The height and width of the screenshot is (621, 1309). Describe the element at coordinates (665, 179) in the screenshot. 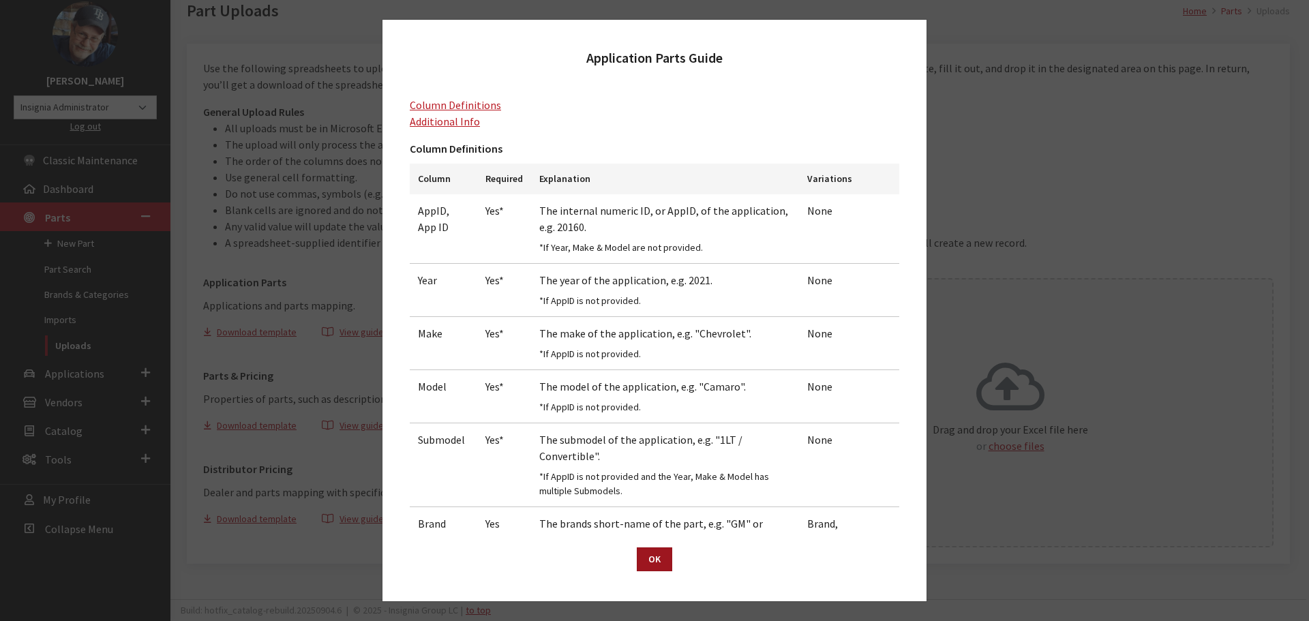

I see `th: Explanation` at that location.